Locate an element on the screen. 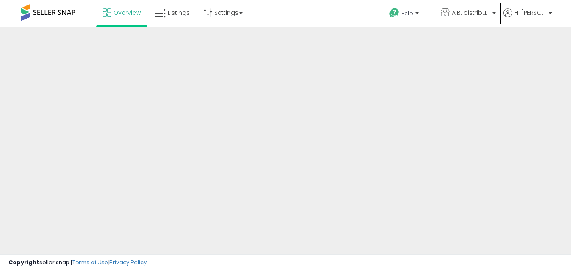  i: Get Help is located at coordinates (394, 13).